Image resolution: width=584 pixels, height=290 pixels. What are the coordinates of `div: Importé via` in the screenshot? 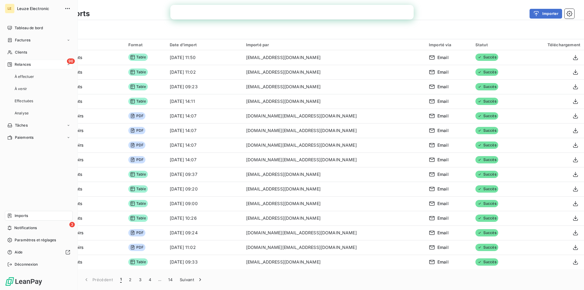 It's located at (449, 45).